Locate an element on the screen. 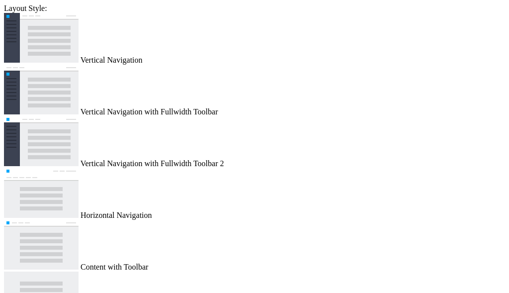 The width and height of the screenshot is (509, 293). span: Vertical Navigation with Fullwidth Toolbar is located at coordinates (149, 111).